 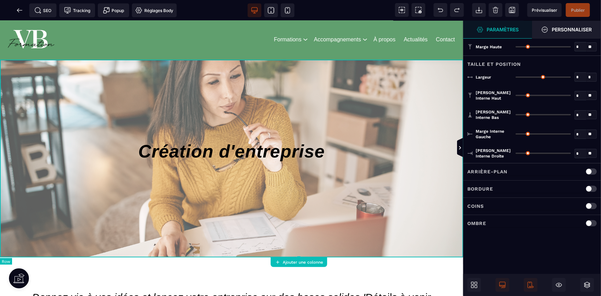 What do you see at coordinates (402, 10) in the screenshot?
I see `span: Voir les composants` at bounding box center [402, 10].